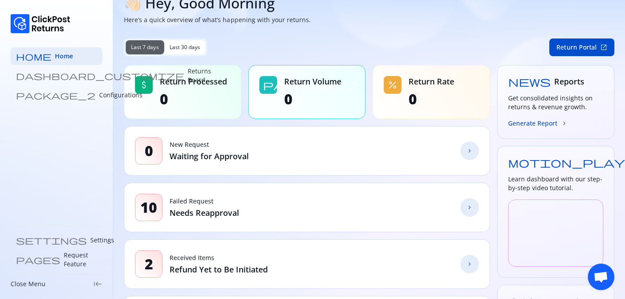 Image resolution: width=625 pixels, height=299 pixels. Describe the element at coordinates (219, 258) in the screenshot. I see `p: Received Items` at that location.